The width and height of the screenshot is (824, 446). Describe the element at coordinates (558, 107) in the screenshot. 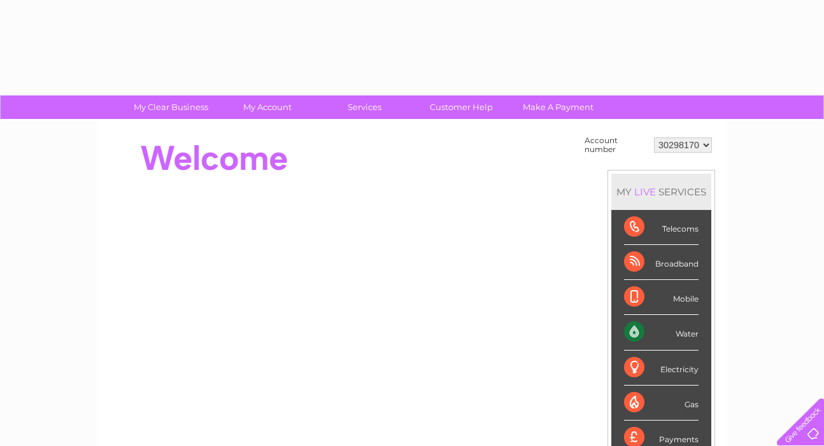

I see `a: Make A Payment` at that location.